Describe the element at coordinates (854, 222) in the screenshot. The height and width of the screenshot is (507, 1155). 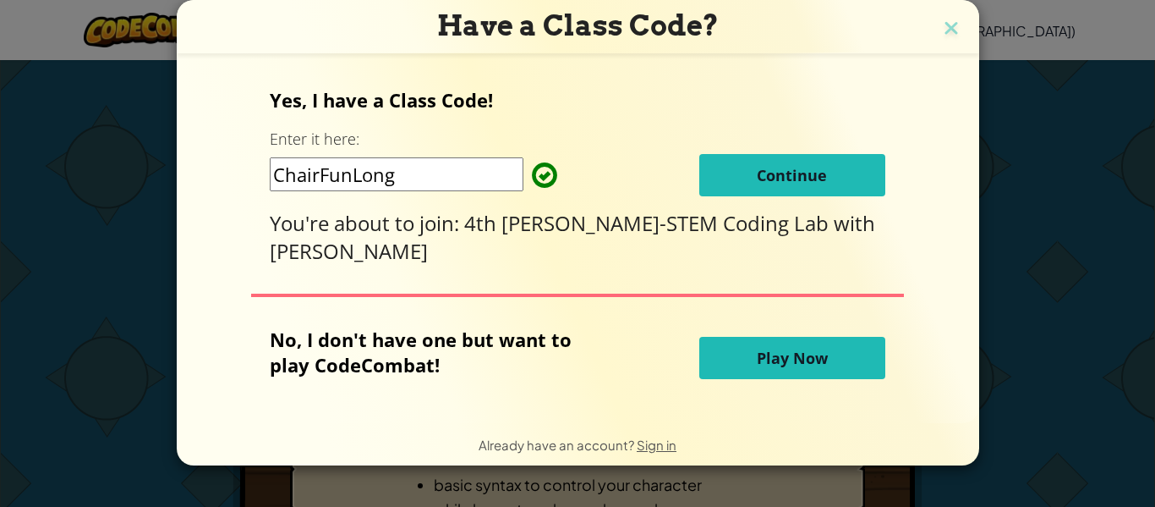
I see `span: with` at that location.